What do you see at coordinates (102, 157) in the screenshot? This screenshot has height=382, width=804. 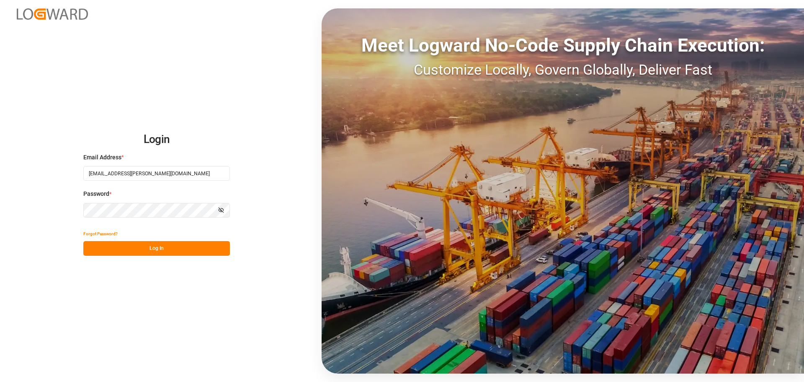 I see `span: Email Address` at bounding box center [102, 157].